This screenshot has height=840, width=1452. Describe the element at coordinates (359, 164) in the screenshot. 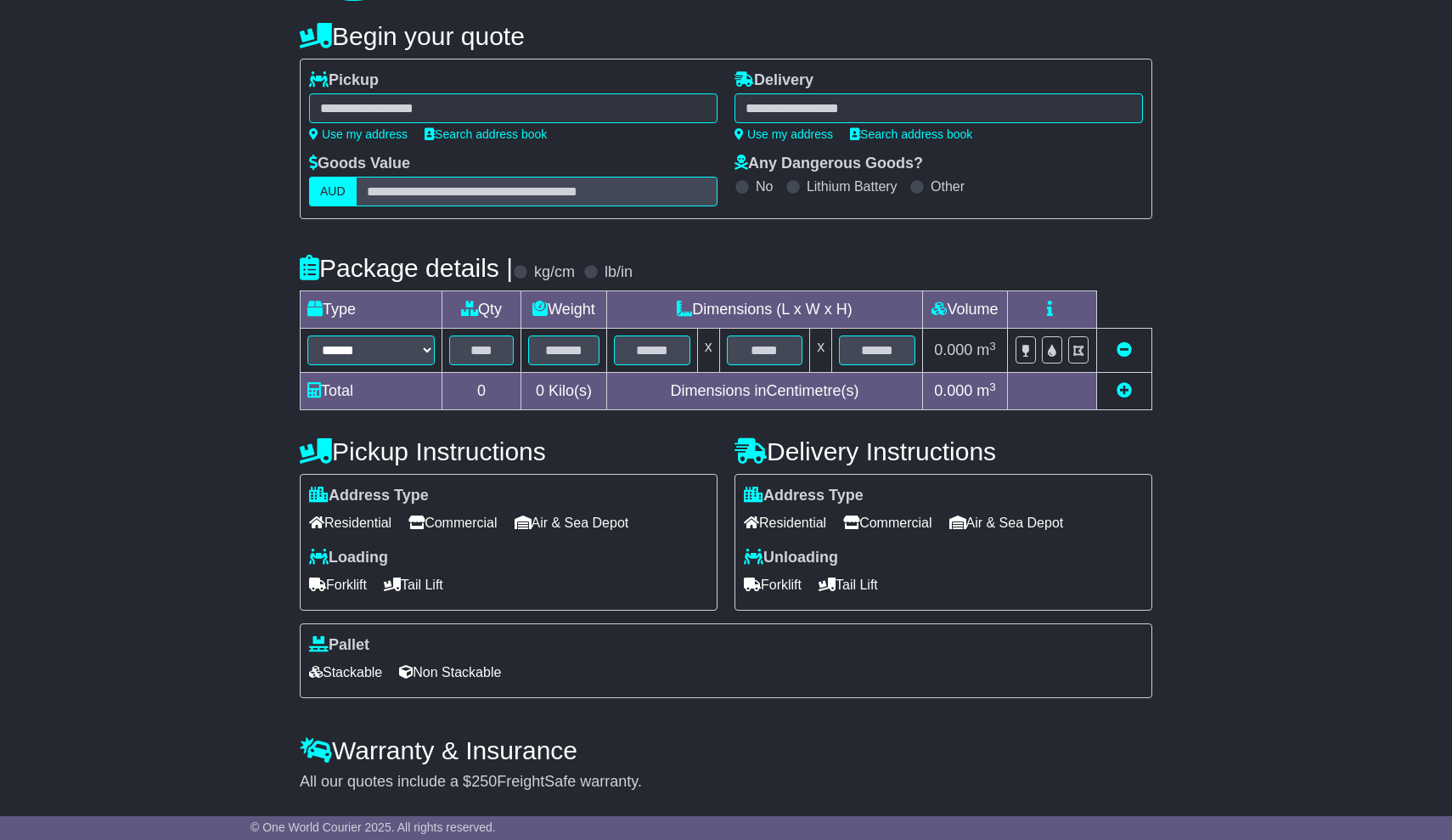

I see `label: Goods Value` at that location.